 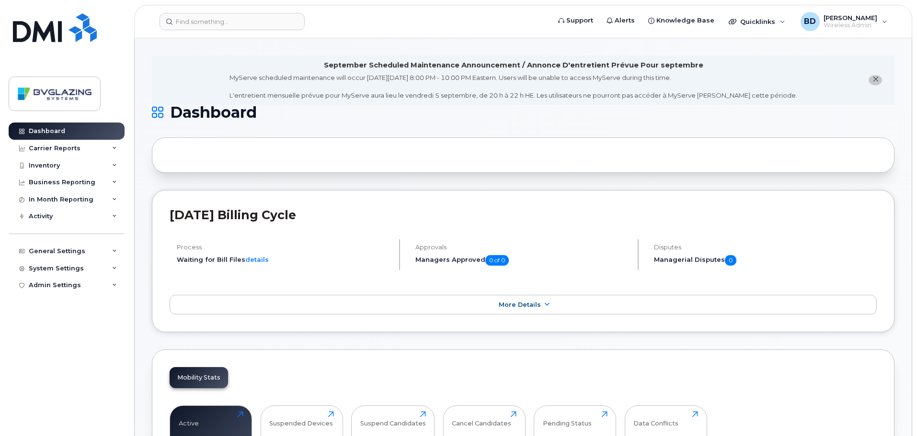 What do you see at coordinates (257, 260) in the screenshot?
I see `a: details` at bounding box center [257, 260].